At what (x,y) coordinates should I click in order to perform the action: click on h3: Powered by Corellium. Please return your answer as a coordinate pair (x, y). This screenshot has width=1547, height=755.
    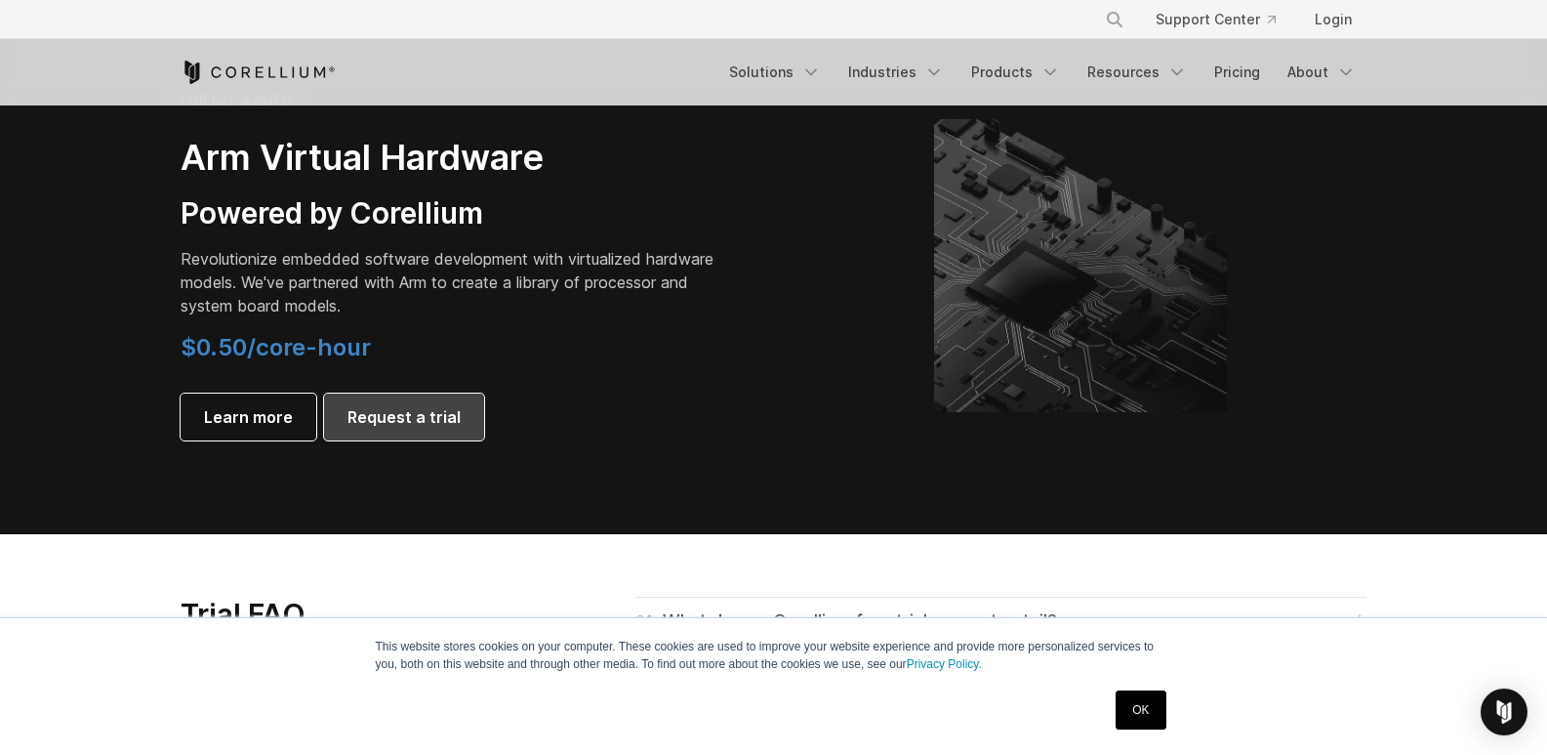
    Looking at the image, I should click on (454, 214).